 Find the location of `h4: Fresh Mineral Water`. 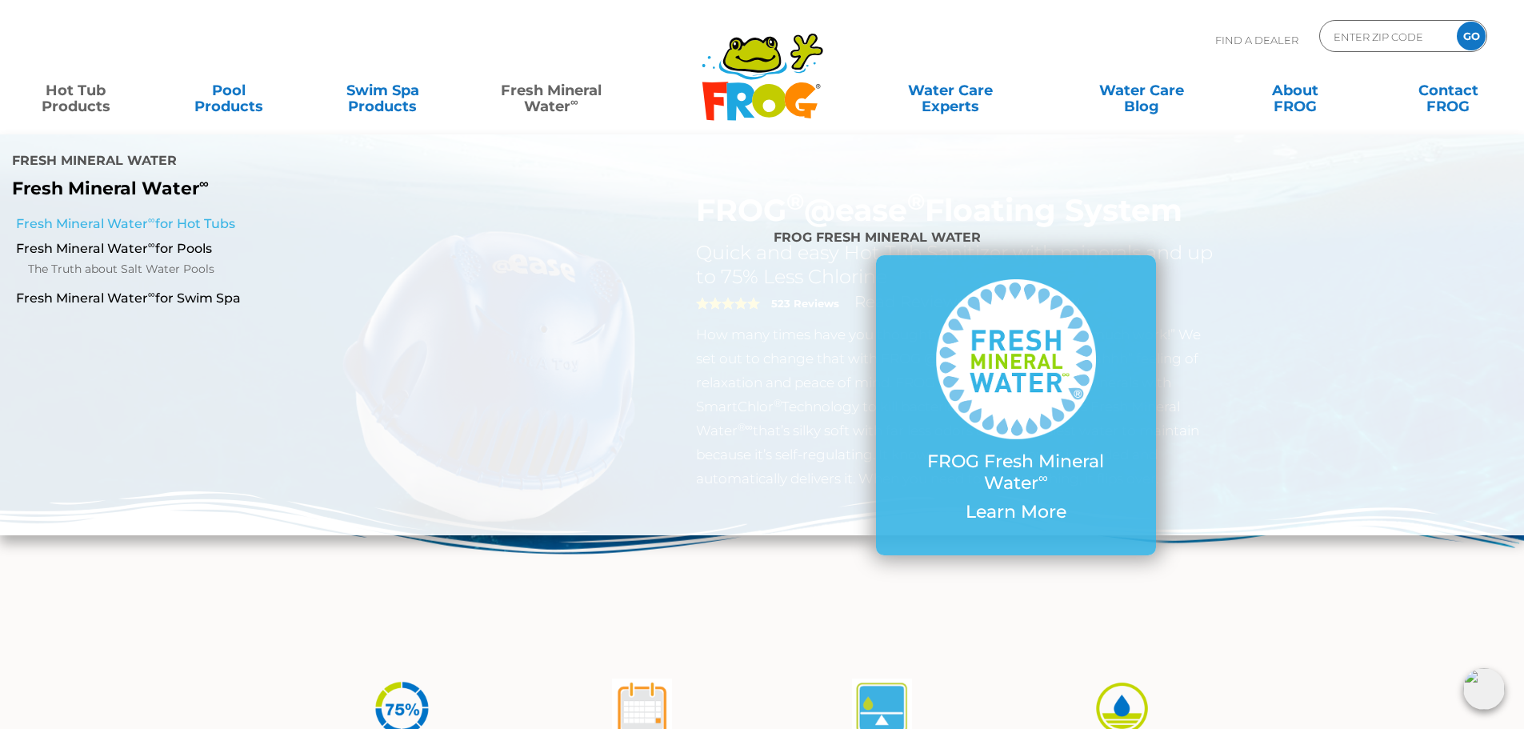

h4: Fresh Mineral Water is located at coordinates (318, 162).